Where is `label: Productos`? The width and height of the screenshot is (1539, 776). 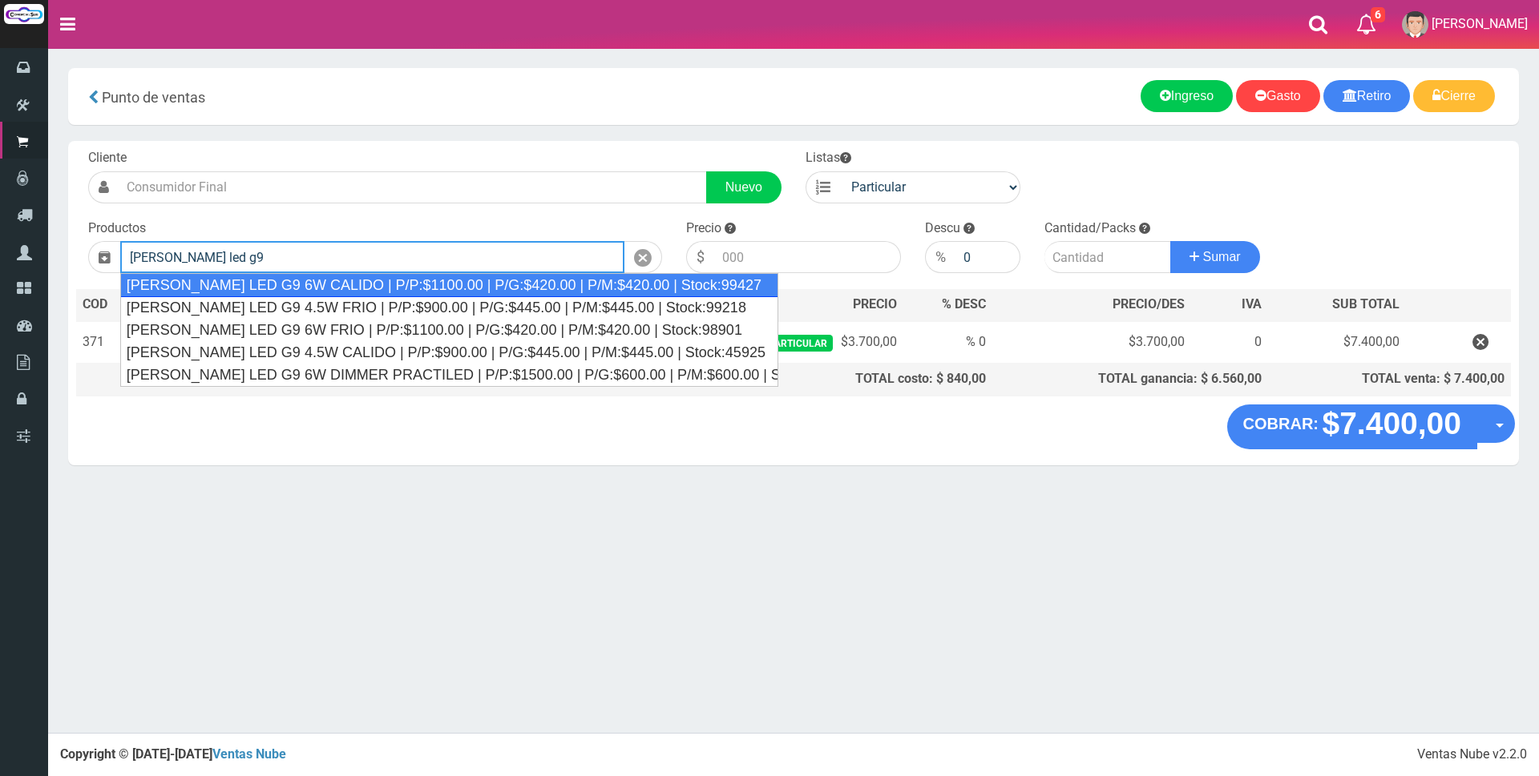
label: Productos is located at coordinates (117, 228).